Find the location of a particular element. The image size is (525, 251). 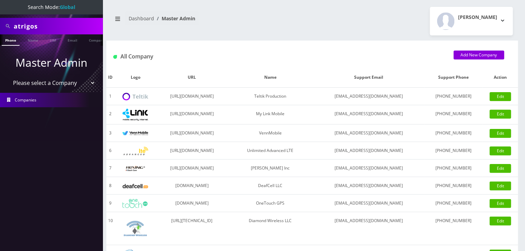

a: Company is located at coordinates (97, 39).